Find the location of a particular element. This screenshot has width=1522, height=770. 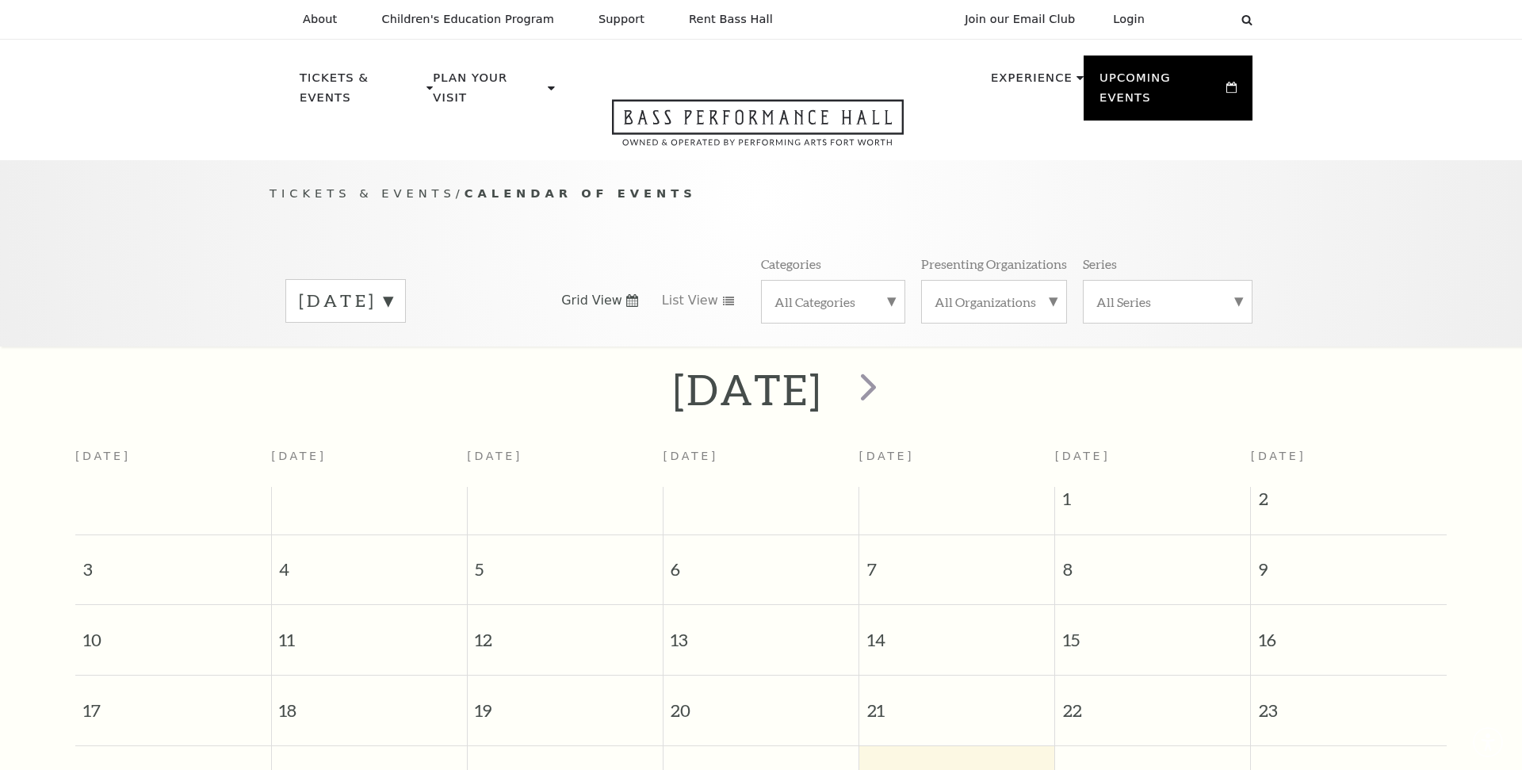

span: 23 is located at coordinates (1349, 702).